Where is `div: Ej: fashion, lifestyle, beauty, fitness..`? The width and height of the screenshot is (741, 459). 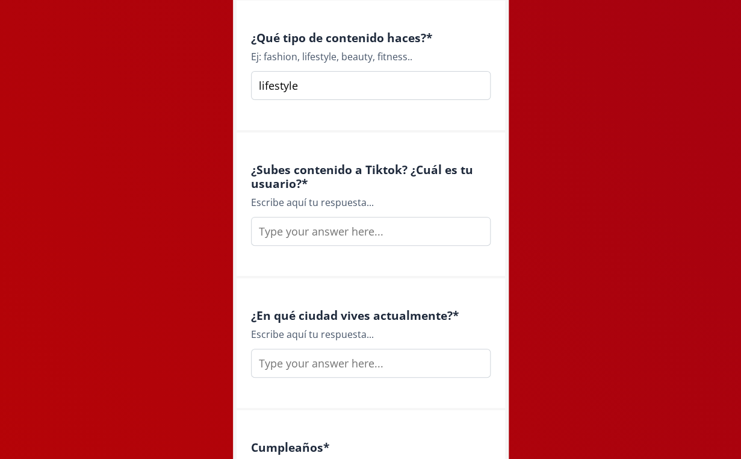
div: Ej: fashion, lifestyle, beauty, fitness.. is located at coordinates (371, 57).